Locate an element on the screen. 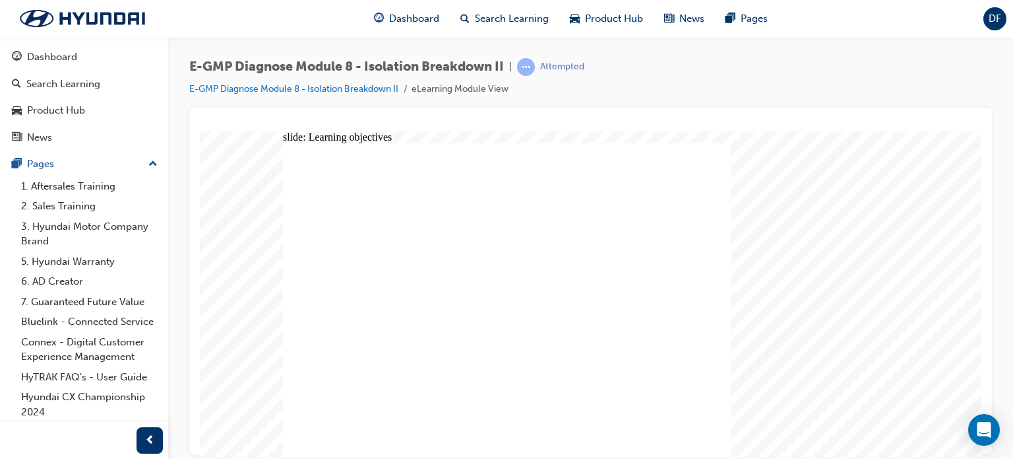  a: Product Hub is located at coordinates (84, 110).